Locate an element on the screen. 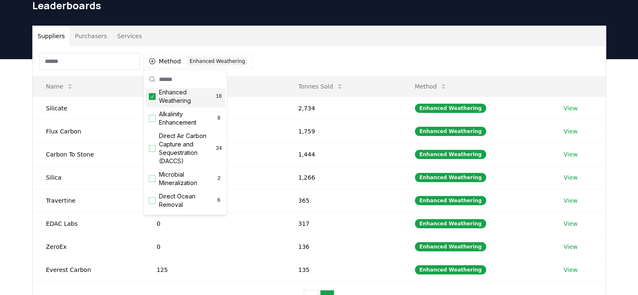  span: Direct Air Carbon Capture and Sequestration (DACCS) is located at coordinates (187, 148).